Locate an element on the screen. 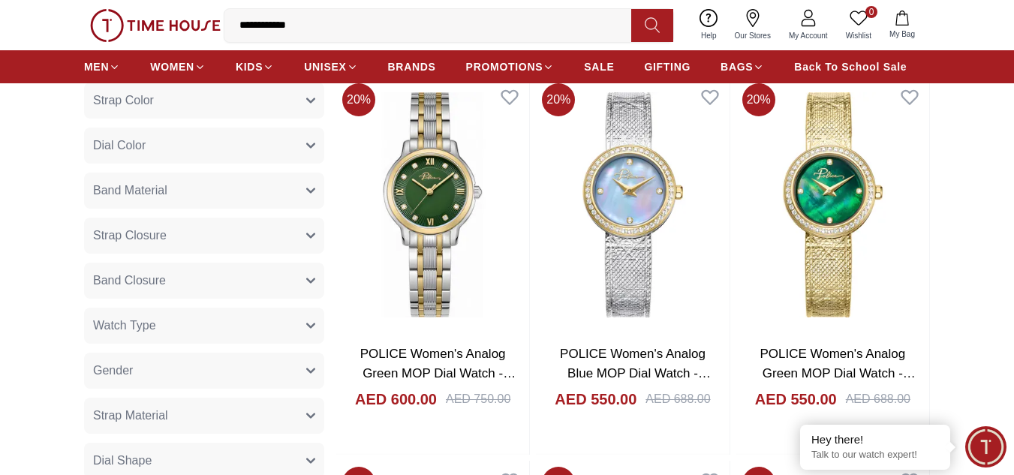  span: SALE is located at coordinates (599, 67).